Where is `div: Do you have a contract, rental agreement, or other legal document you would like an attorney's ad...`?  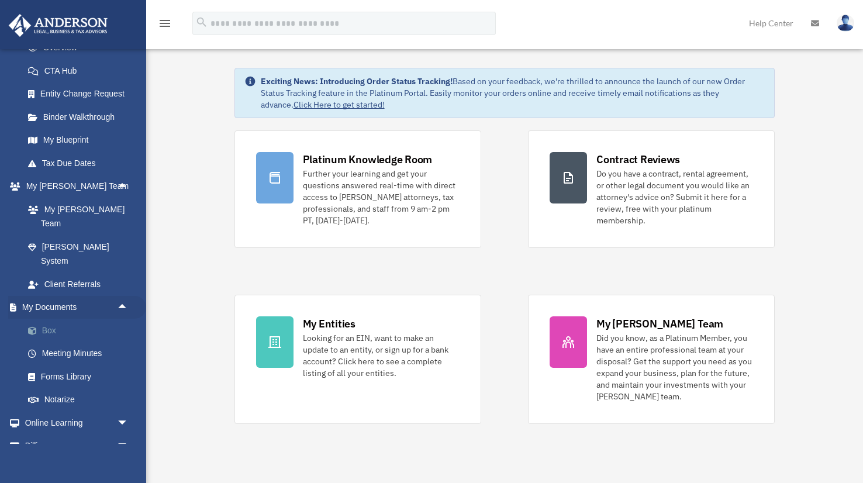 div: Do you have a contract, rental agreement, or other legal document you would like an attorney's ad... is located at coordinates (675, 197).